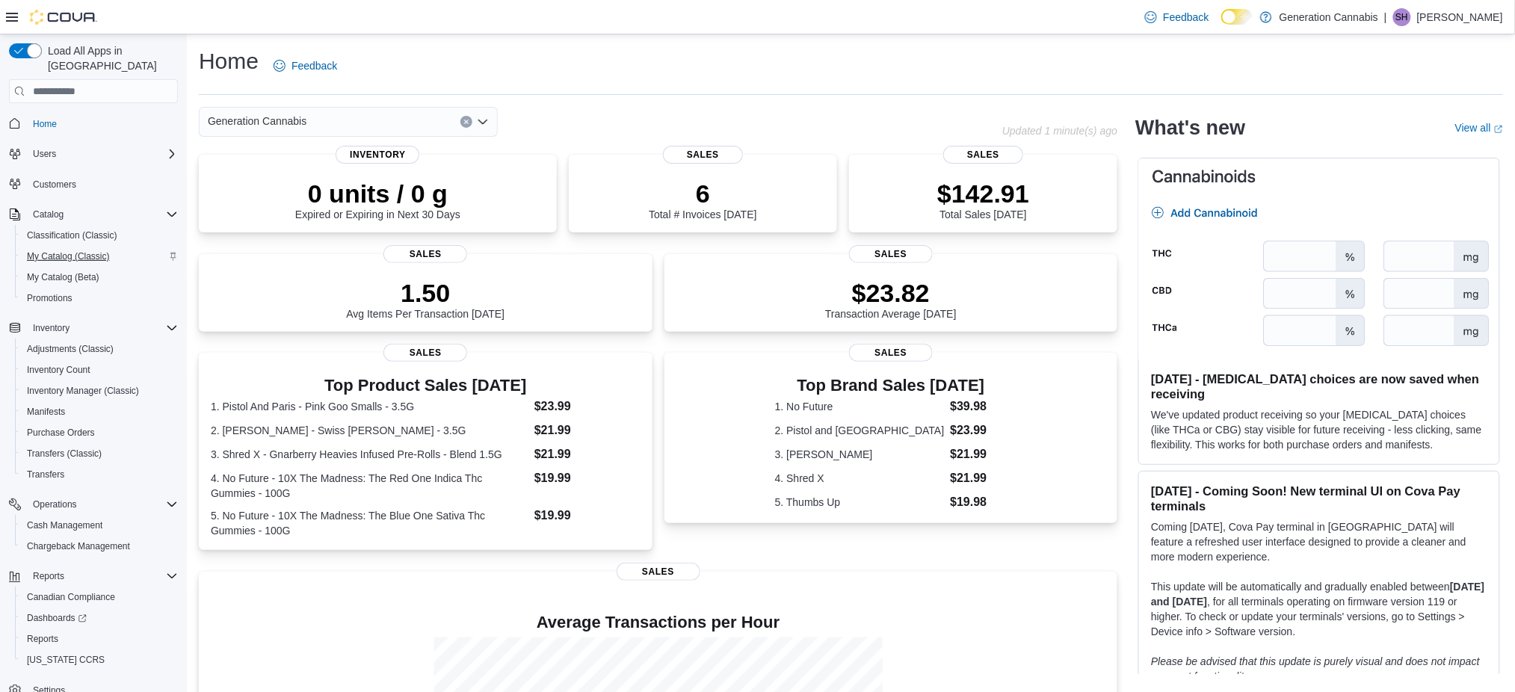  Describe the element at coordinates (377, 155) in the screenshot. I see `span: Inventory` at that location.